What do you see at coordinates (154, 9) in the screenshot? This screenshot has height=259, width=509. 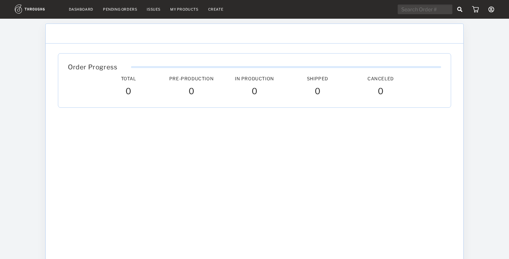 I see `a: Issues` at bounding box center [154, 9].